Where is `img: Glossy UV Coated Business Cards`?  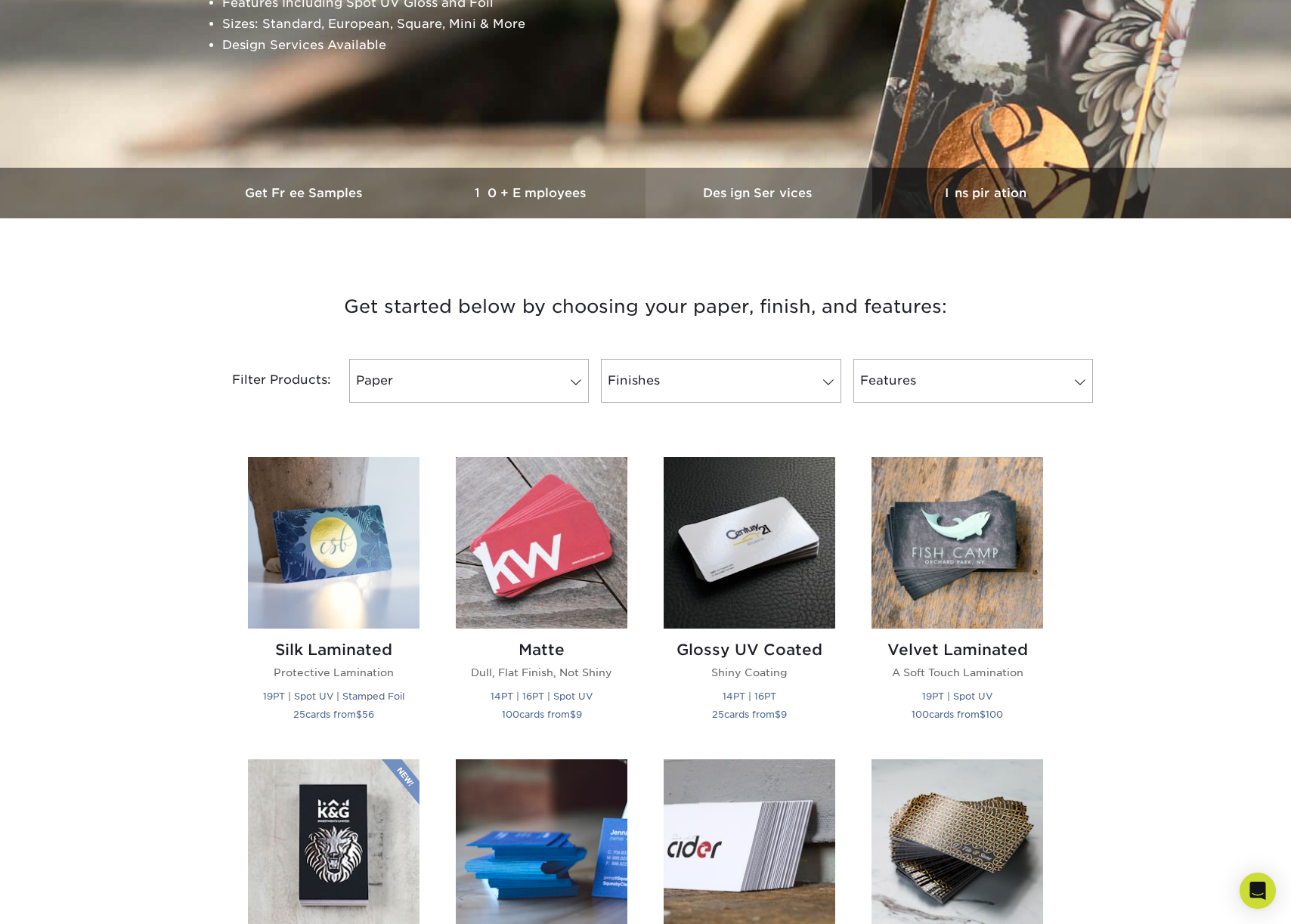
img: Glossy UV Coated Business Cards is located at coordinates (749, 542).